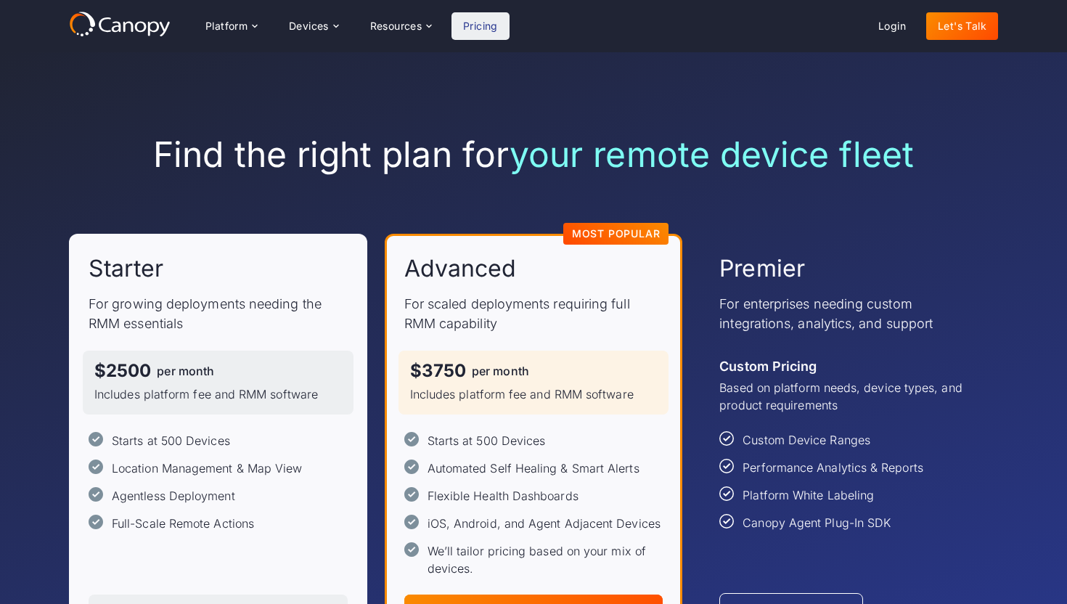  I want to click on p: For growing deployments needing the RMM essentials, so click(218, 314).